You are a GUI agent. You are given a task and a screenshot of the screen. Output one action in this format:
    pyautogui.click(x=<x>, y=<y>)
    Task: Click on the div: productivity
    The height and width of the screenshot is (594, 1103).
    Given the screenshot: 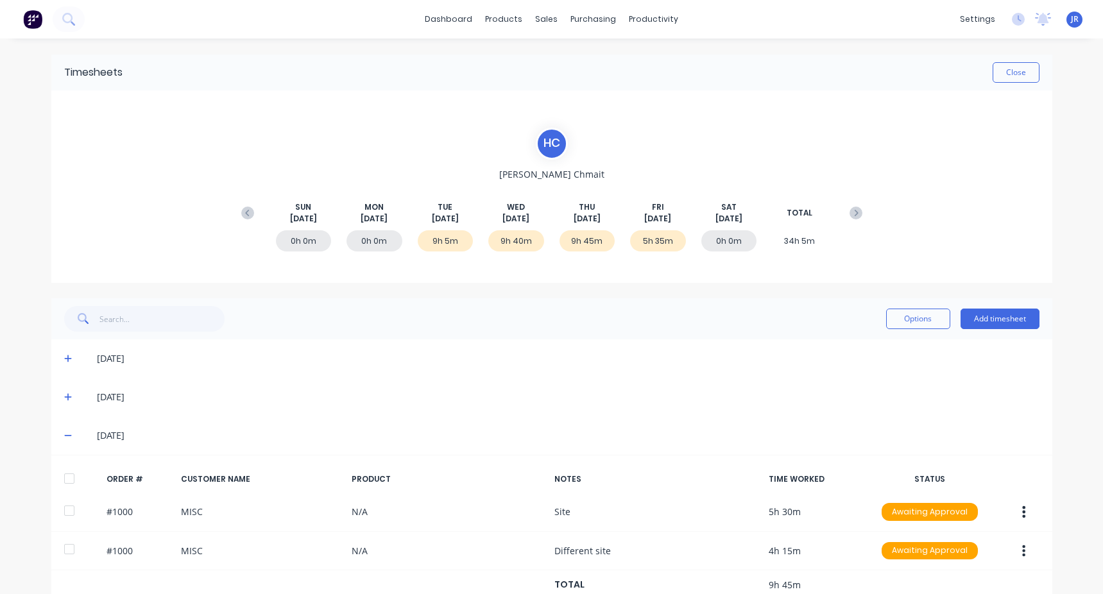 What is the action you would take?
    pyautogui.click(x=653, y=19)
    